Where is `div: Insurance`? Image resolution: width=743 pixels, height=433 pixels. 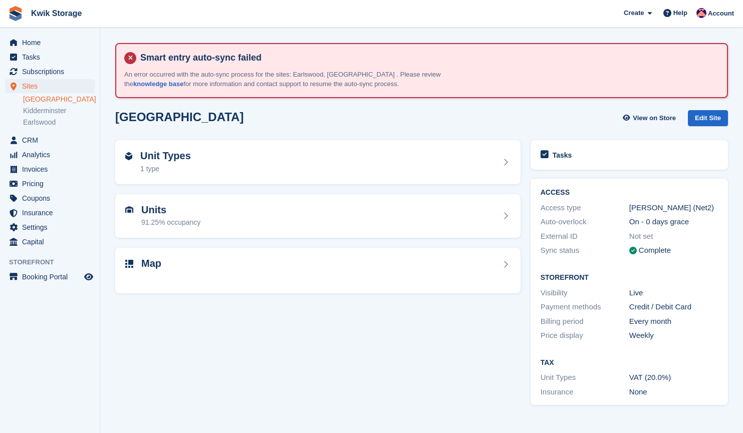 div: Insurance is located at coordinates (585, 392).